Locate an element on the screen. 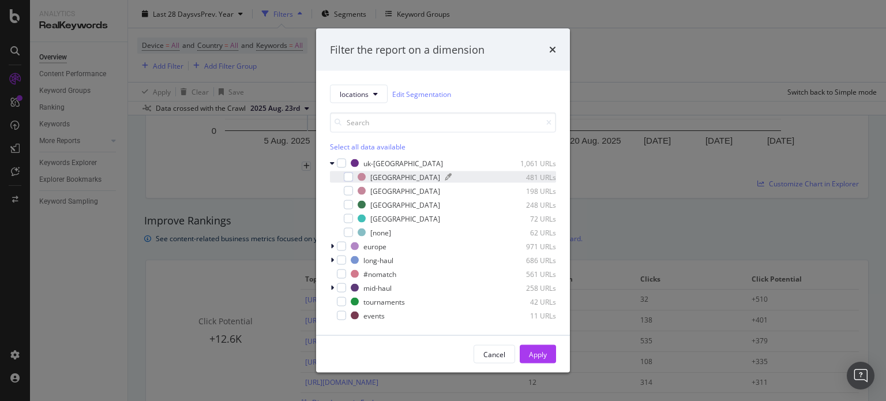 This screenshot has width=886, height=401. a: Edit Segmentation is located at coordinates (422, 93).